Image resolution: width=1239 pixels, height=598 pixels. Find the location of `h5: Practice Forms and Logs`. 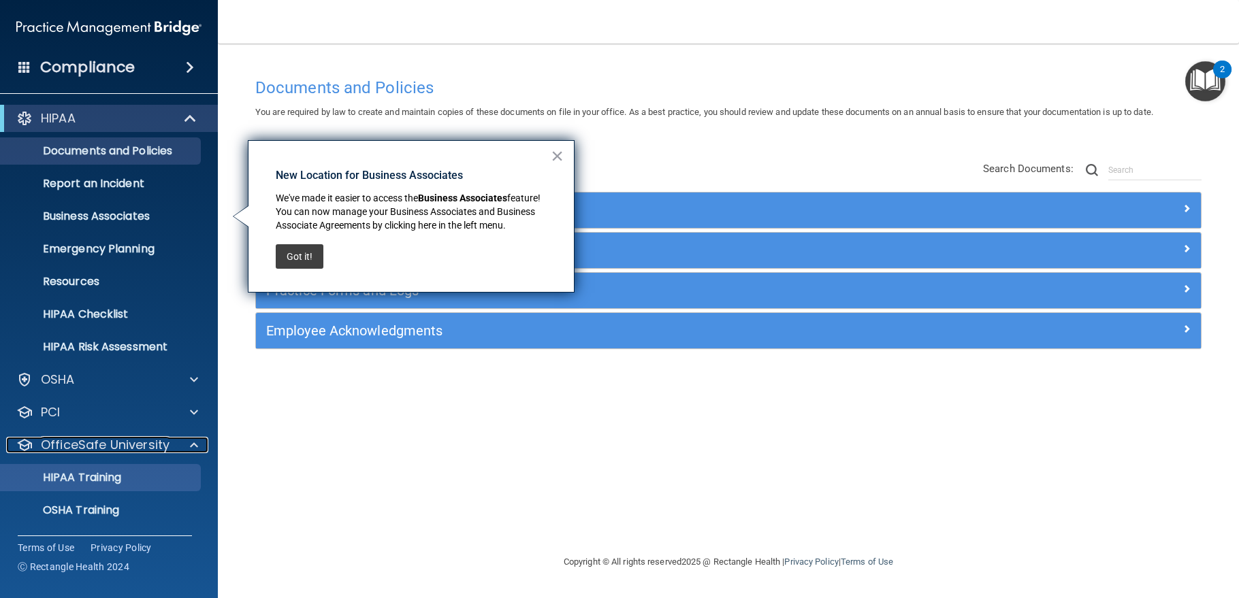

h5: Practice Forms and Logs is located at coordinates (610, 291).